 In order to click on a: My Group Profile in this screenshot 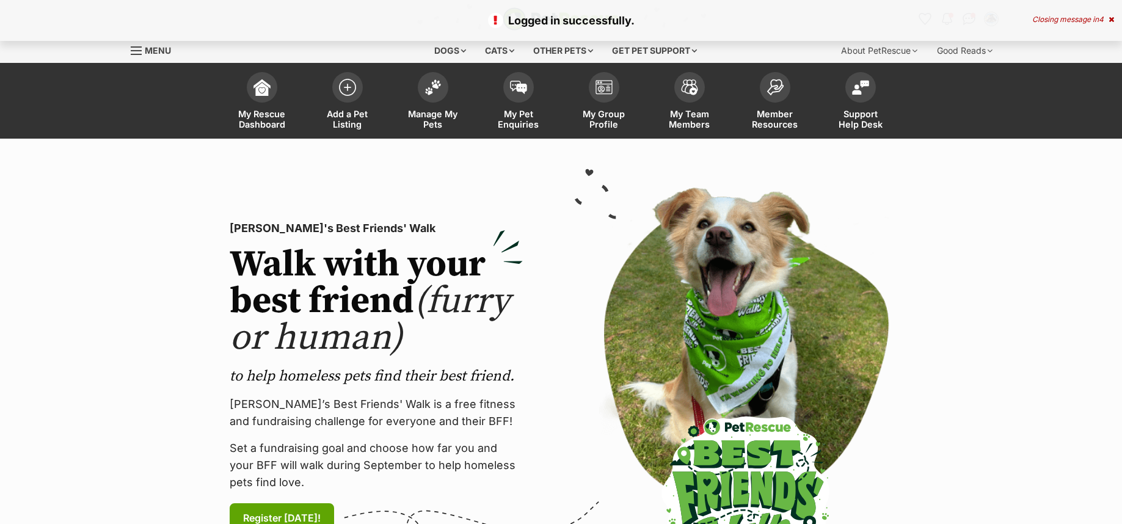, I will do `click(604, 102)`.